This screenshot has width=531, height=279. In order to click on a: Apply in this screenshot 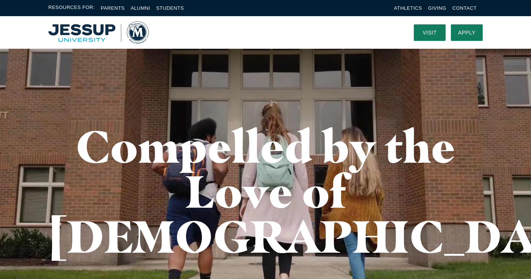, I will do `click(467, 33)`.